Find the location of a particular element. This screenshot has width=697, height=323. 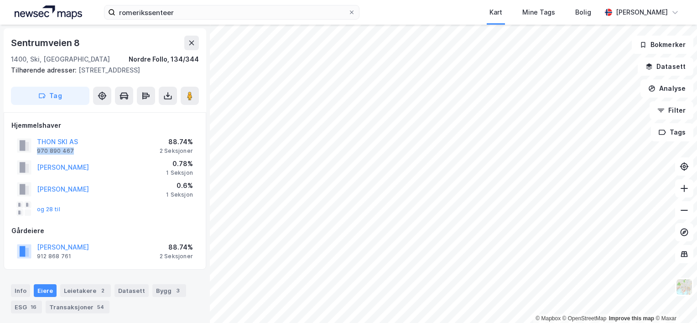

div: Eiere is located at coordinates (45, 291).